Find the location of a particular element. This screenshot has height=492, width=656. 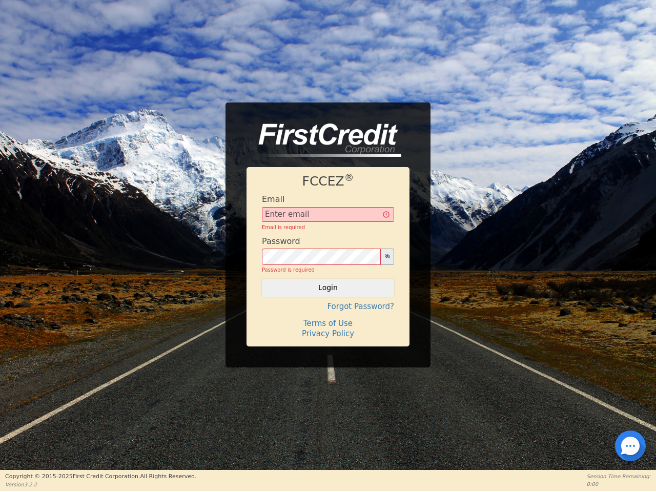

h1: FCCEZ is located at coordinates (328, 181).